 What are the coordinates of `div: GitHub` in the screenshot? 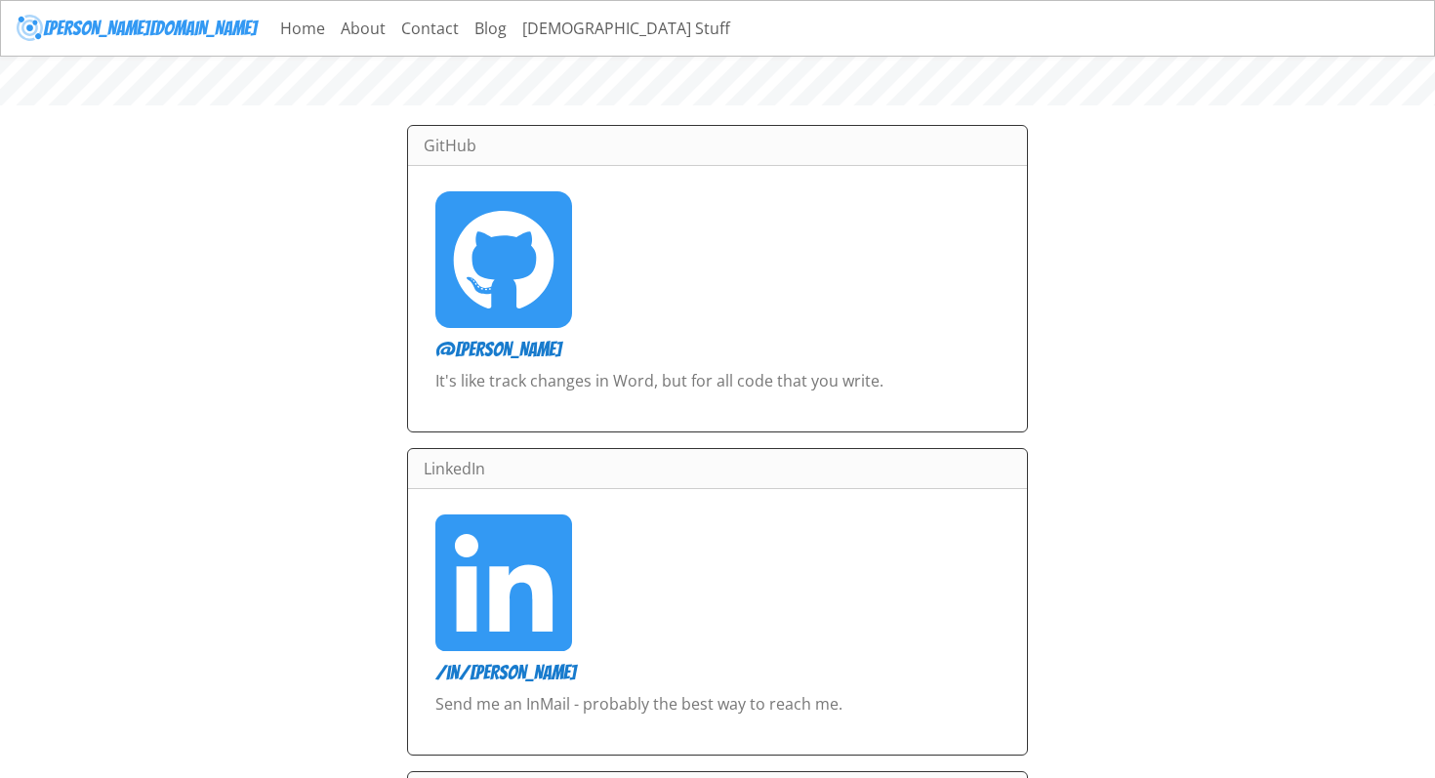 It's located at (718, 145).